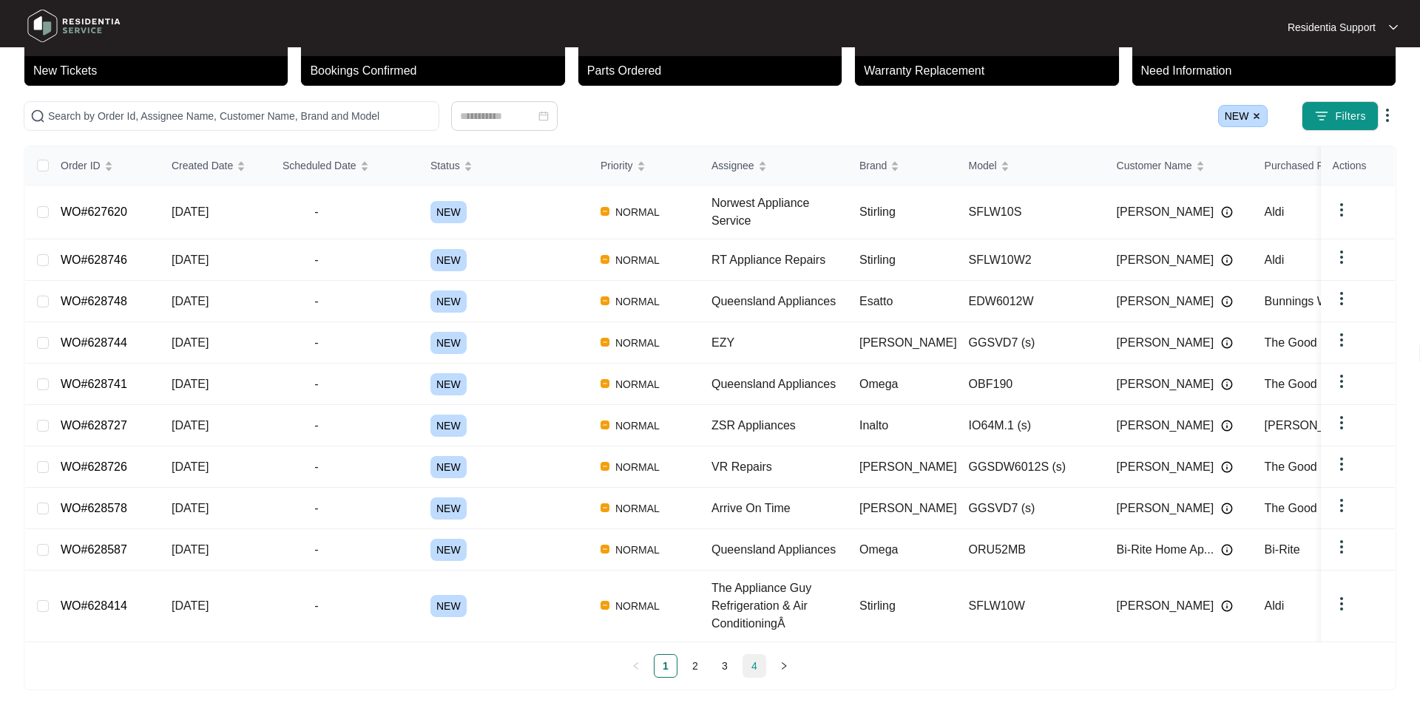 Image resolution: width=1420 pixels, height=708 pixels. What do you see at coordinates (636, 666) in the screenshot?
I see `li: Previous Page` at bounding box center [636, 666].